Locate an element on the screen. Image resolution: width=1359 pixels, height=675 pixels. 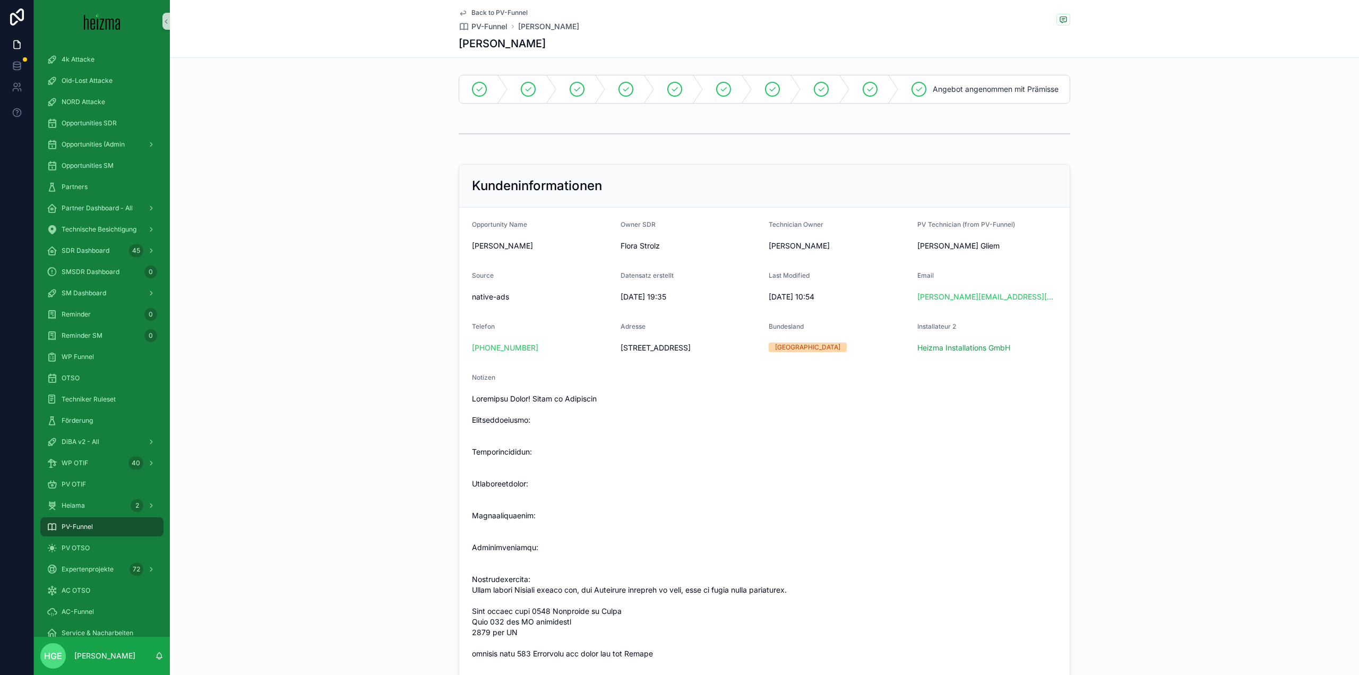
span: Reminder SM is located at coordinates (82, 335).